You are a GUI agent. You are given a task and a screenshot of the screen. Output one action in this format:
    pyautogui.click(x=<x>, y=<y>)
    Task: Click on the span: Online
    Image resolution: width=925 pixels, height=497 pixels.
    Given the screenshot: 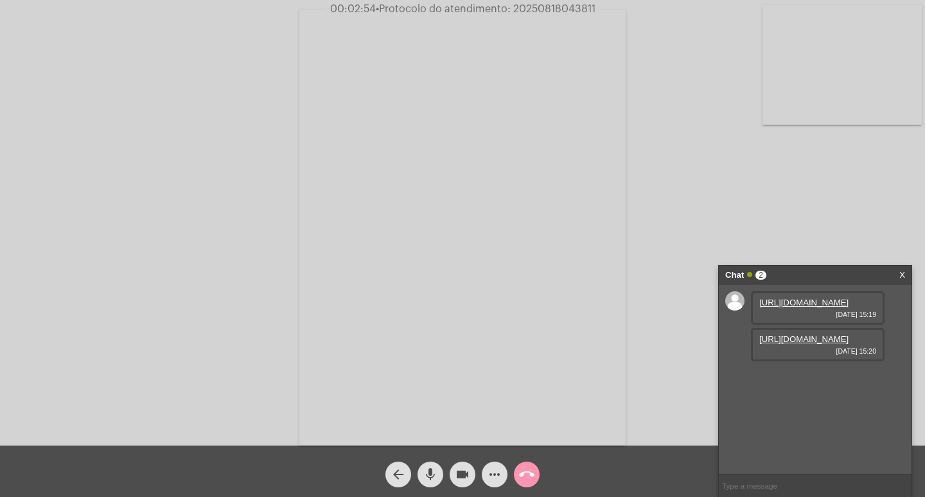 What is the action you would take?
    pyautogui.click(x=750, y=274)
    